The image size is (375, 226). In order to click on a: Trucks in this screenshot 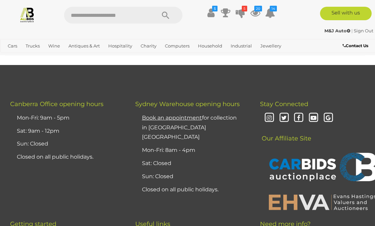, I will do `click(33, 46)`.